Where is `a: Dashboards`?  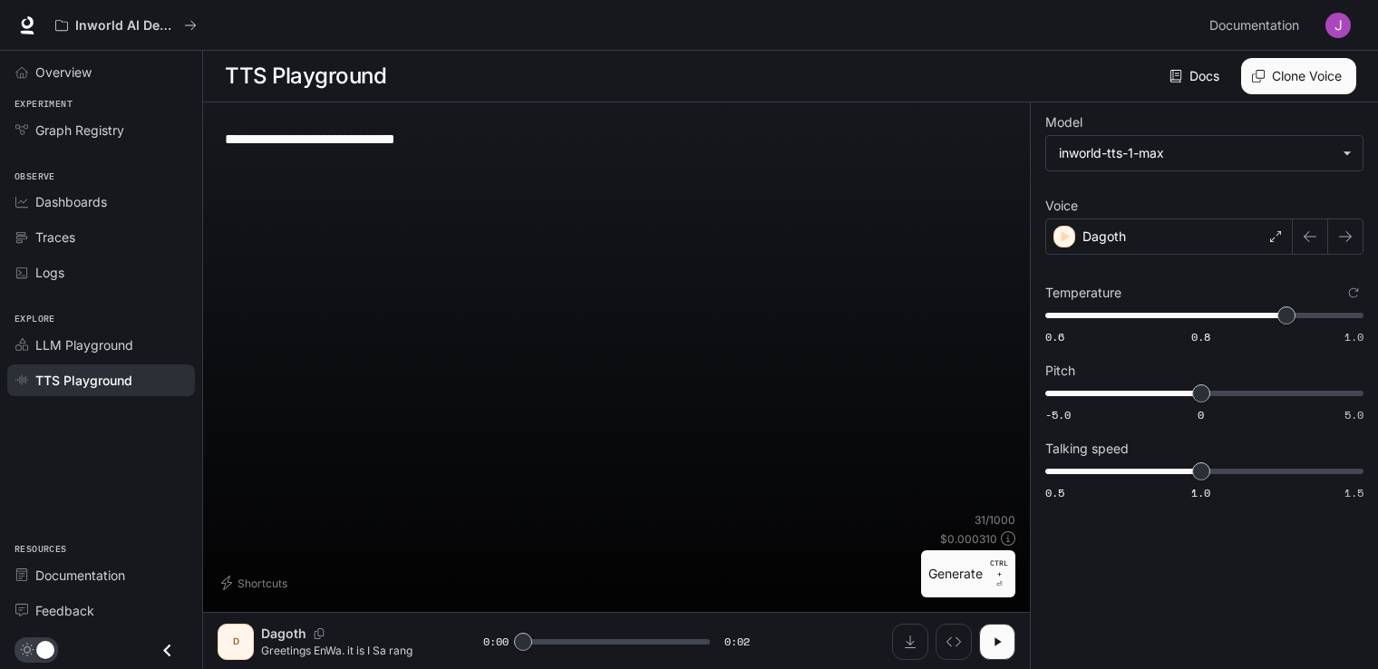
a: Dashboards is located at coordinates (101, 201).